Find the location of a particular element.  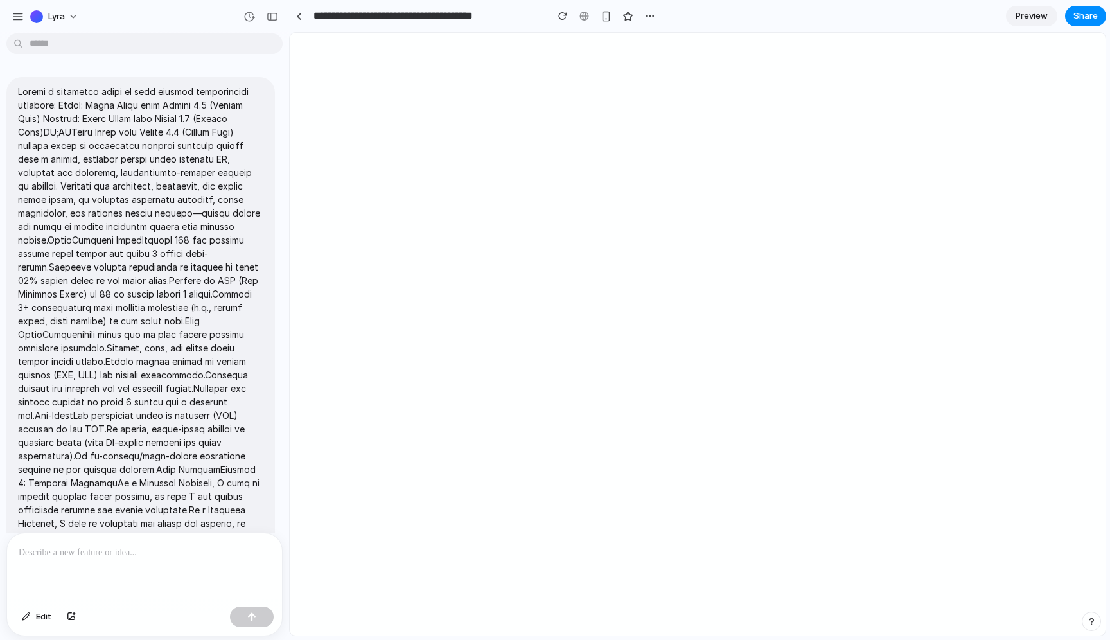

a: Preview is located at coordinates (1032, 16).